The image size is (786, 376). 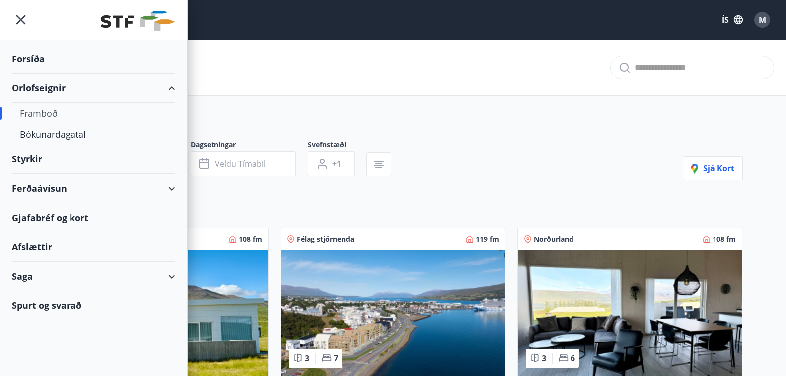 I want to click on button: Veldu tímabil, so click(x=243, y=164).